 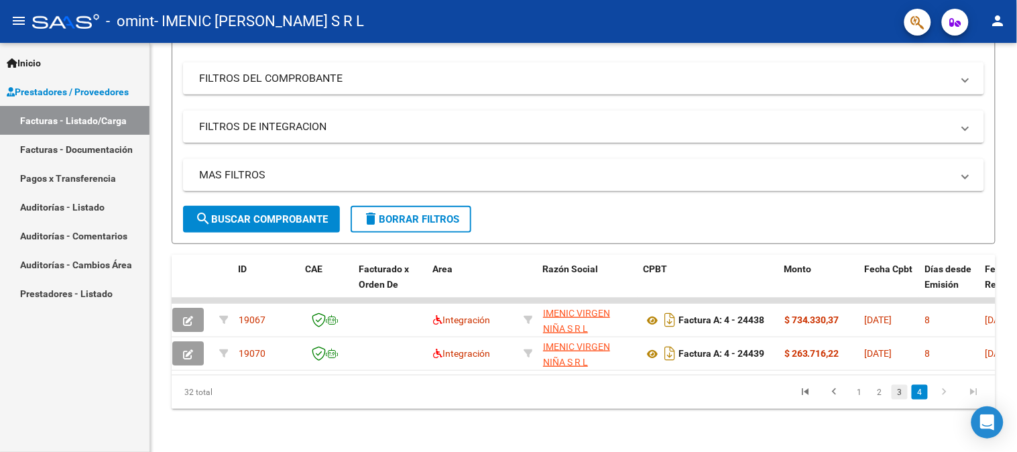 I want to click on datatable-header-cell: Fecha Cpbt, so click(x=889, y=284).